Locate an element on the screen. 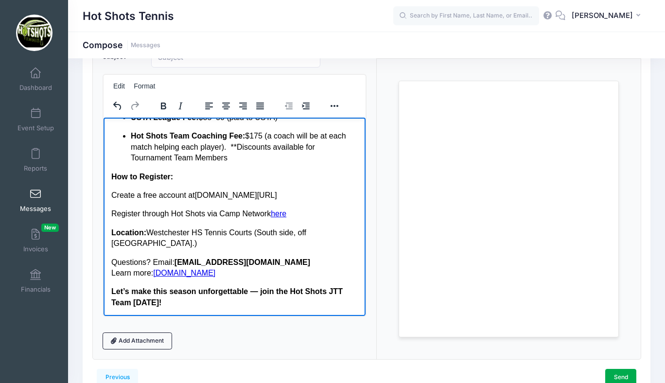 The height and width of the screenshot is (383, 665). button: Redo is located at coordinates (135, 106).